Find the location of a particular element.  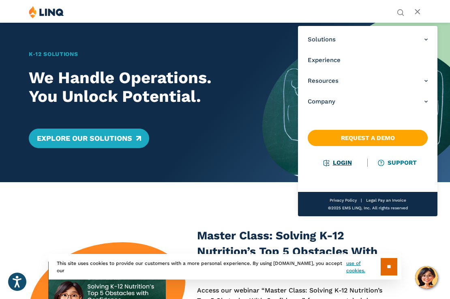

h1: K‑12 Solutions is located at coordinates (136, 54).